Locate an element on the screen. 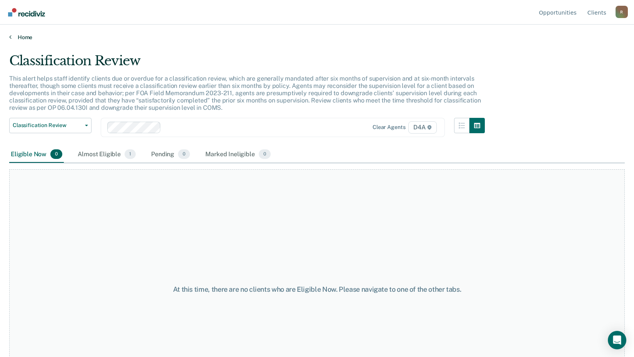  div: Marked Ineligible0 is located at coordinates (238, 155).